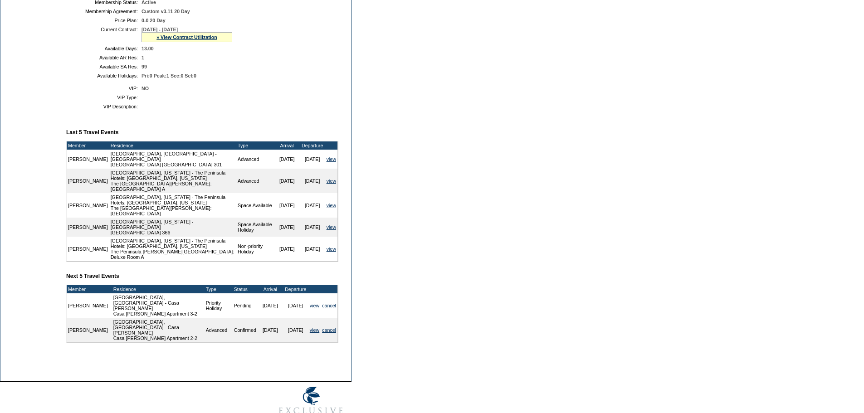 The height and width of the screenshot is (413, 864). Describe the element at coordinates (93, 276) in the screenshot. I see `b: Next 5 Travel Events` at that location.